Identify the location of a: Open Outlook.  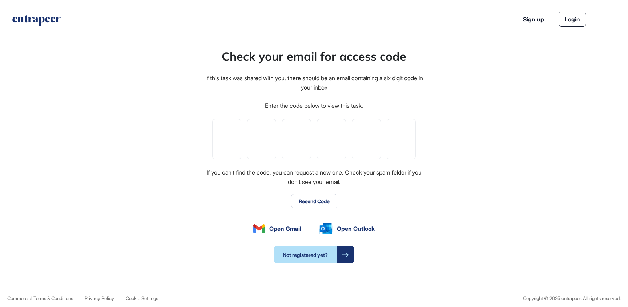
(347, 229).